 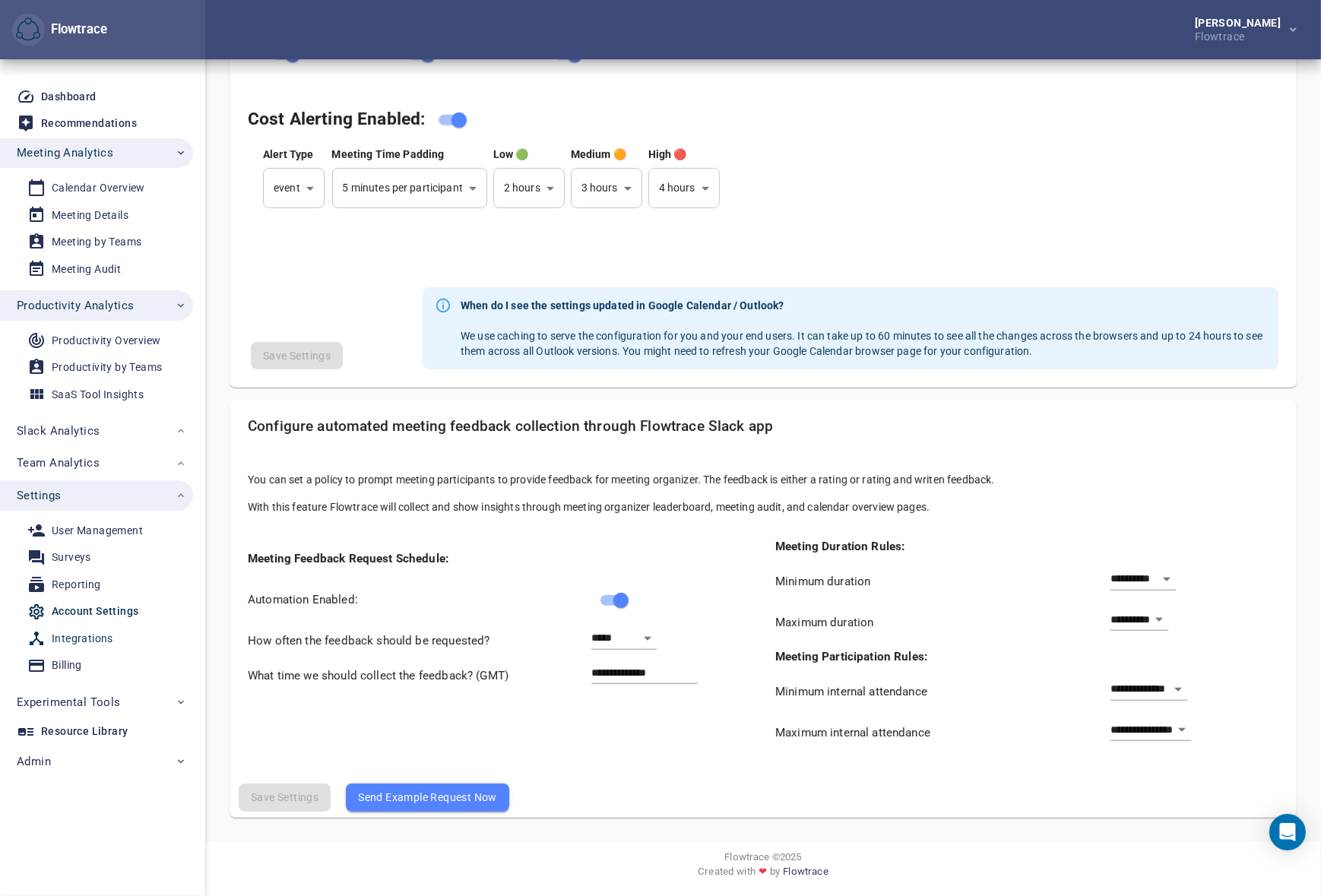 What do you see at coordinates (98, 188) in the screenshot?
I see `div: Calendar Overview` at bounding box center [98, 188].